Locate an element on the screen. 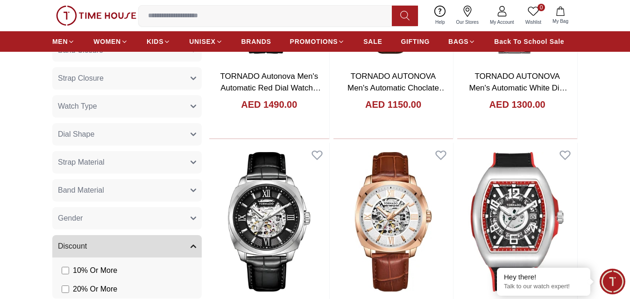  span: BAGS is located at coordinates (458, 42).